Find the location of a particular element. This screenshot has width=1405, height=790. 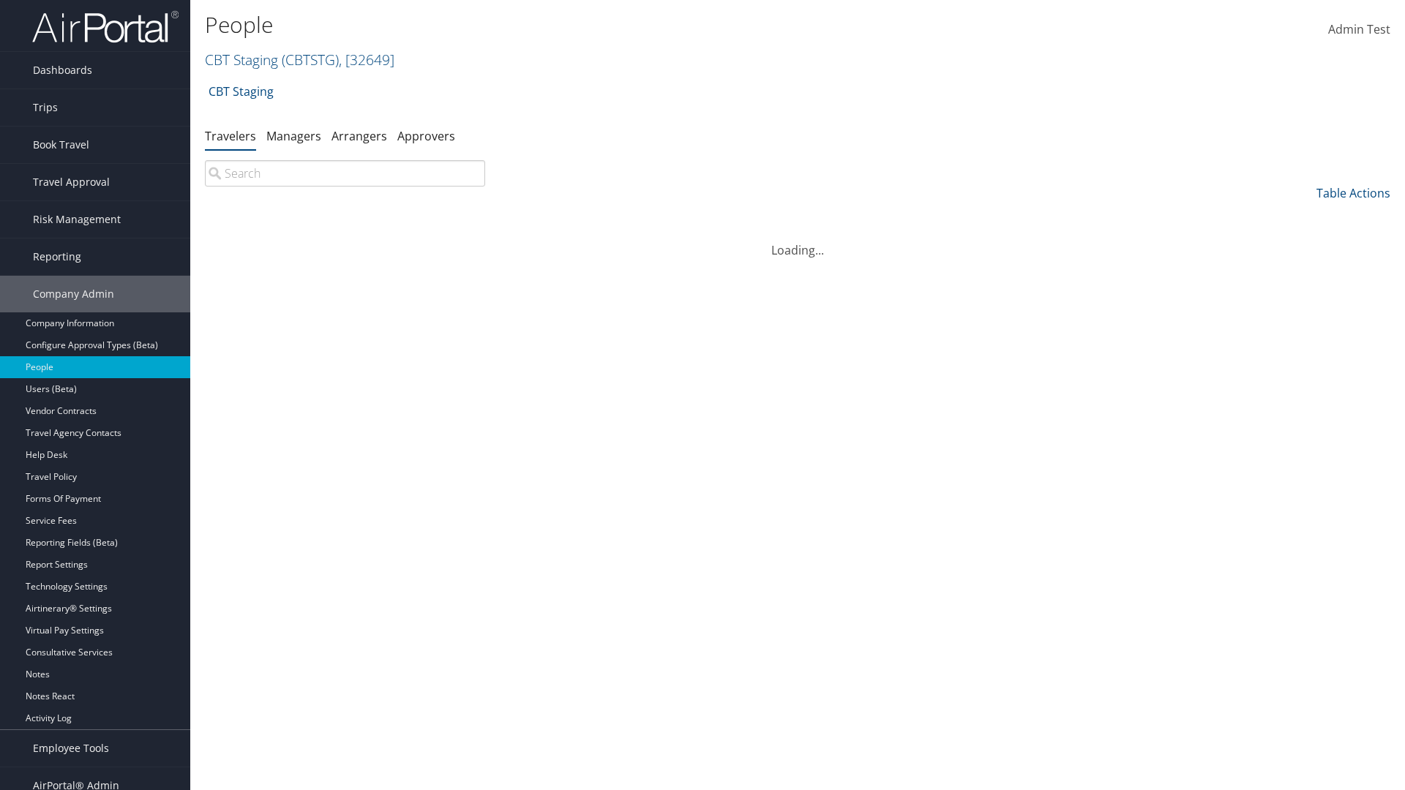

a: Managers is located at coordinates (293, 136).